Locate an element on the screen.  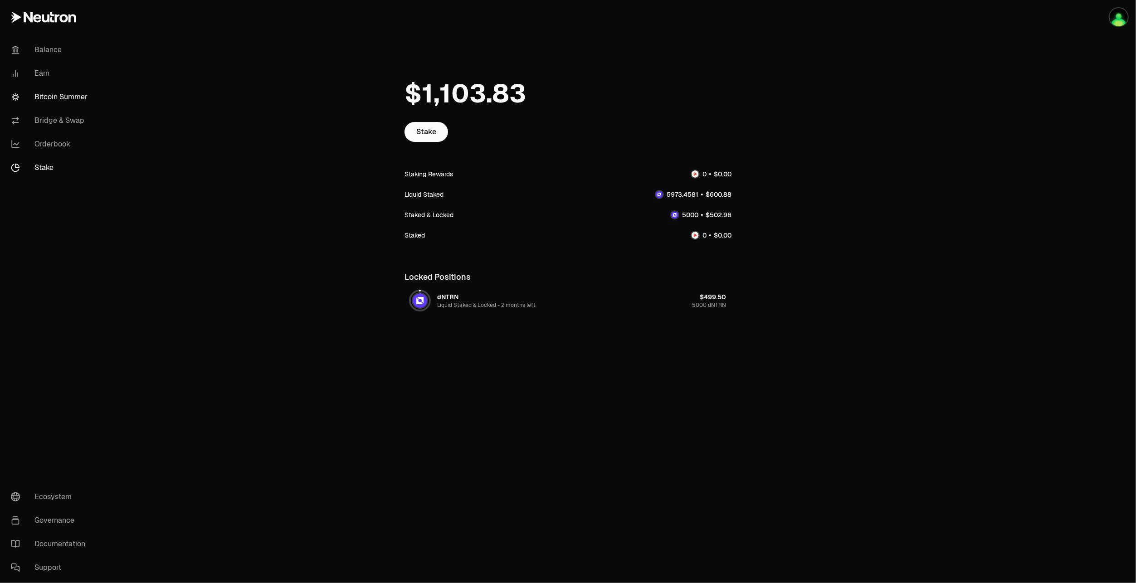
a: Governance is located at coordinates (51, 521).